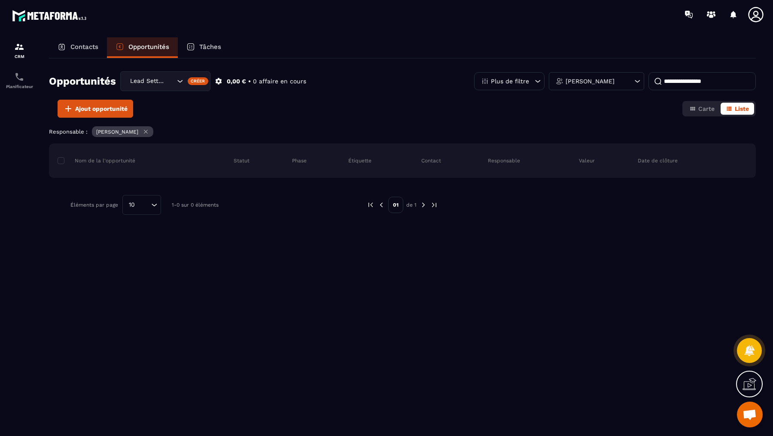  What do you see at coordinates (396, 205) in the screenshot?
I see `p: 01` at bounding box center [396, 205].